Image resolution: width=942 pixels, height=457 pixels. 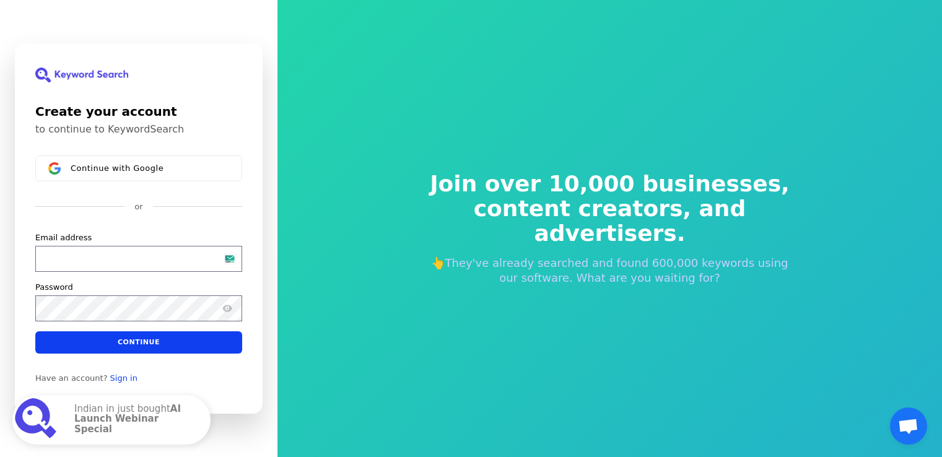 I want to click on button: Sign in with GoogleContinue with Google, so click(x=139, y=169).